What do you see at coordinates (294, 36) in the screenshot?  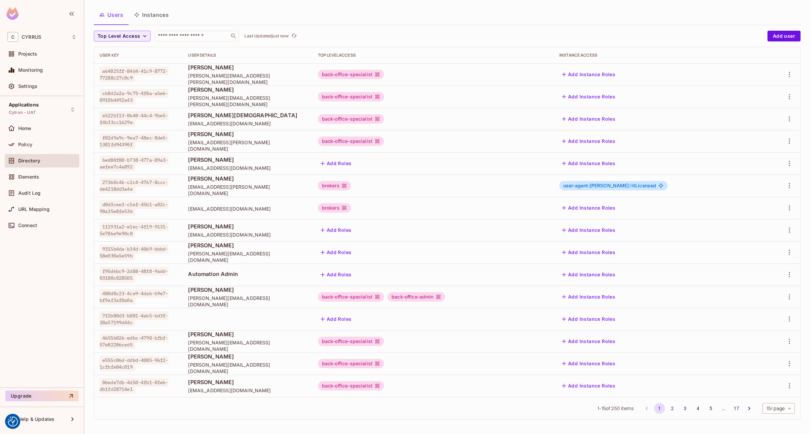 I see `span: refresh` at bounding box center [294, 36].